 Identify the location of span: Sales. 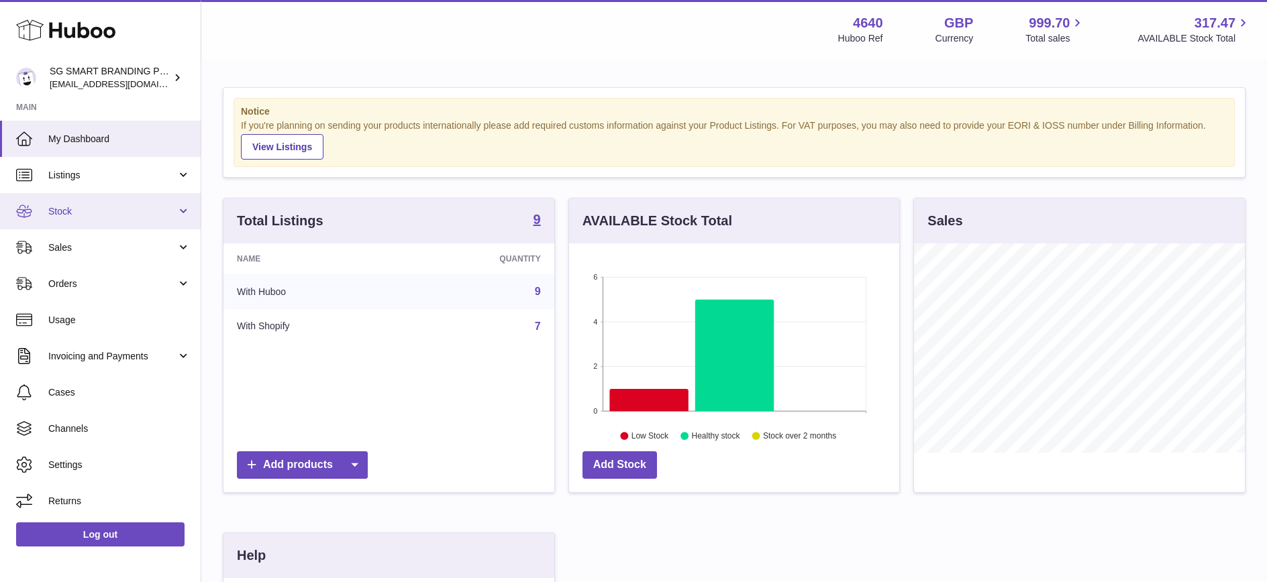
(112, 248).